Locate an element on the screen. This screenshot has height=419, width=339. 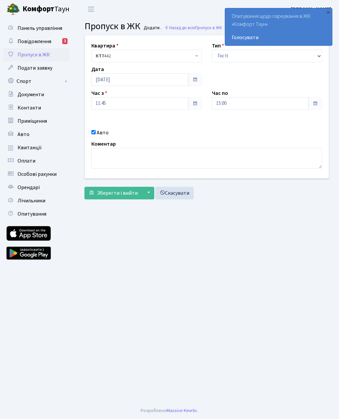
label: Дата is located at coordinates (98, 69).